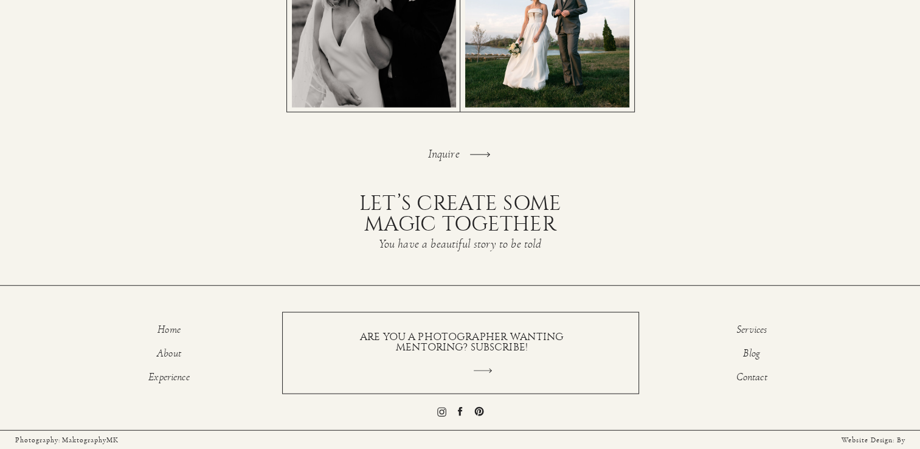  I want to click on p: About, so click(169, 355).